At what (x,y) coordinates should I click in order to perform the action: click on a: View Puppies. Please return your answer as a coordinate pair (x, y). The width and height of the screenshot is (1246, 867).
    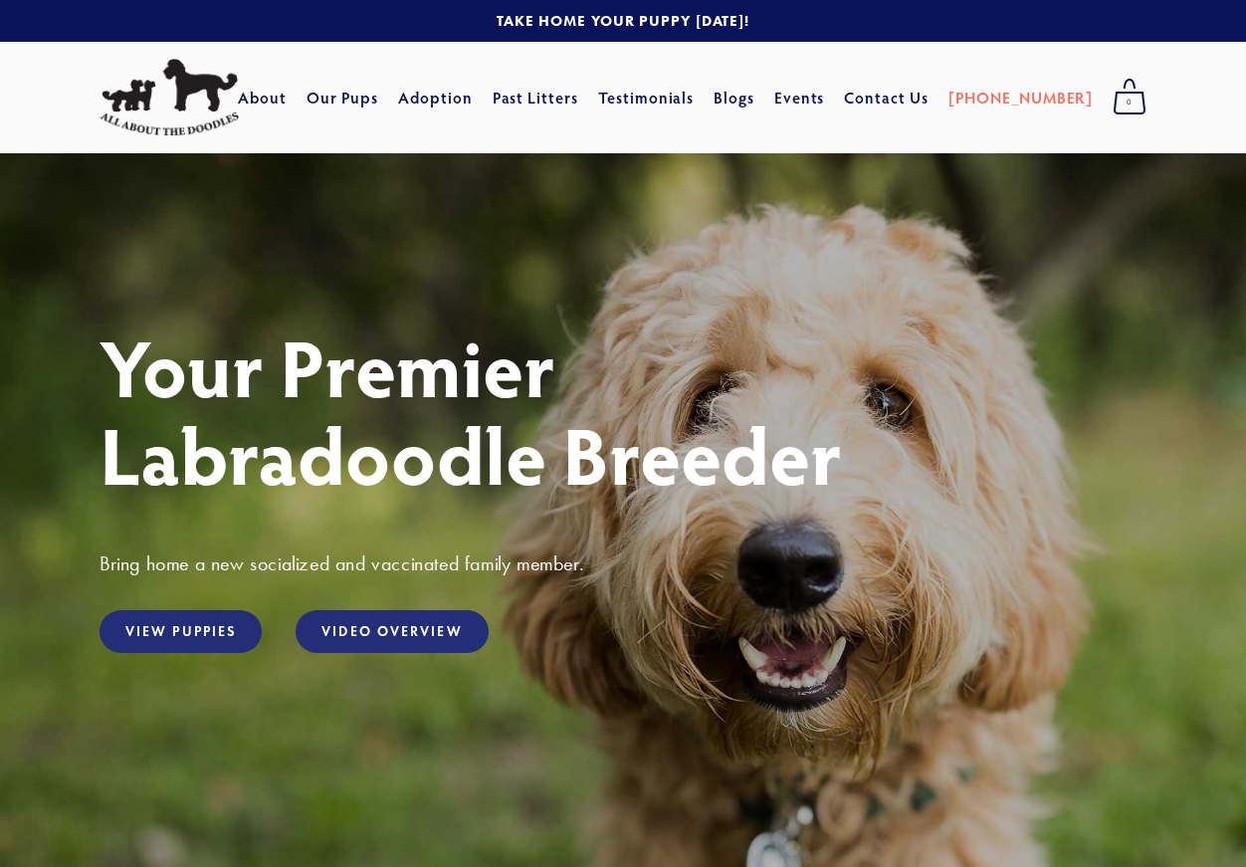
    Looking at the image, I should click on (180, 631).